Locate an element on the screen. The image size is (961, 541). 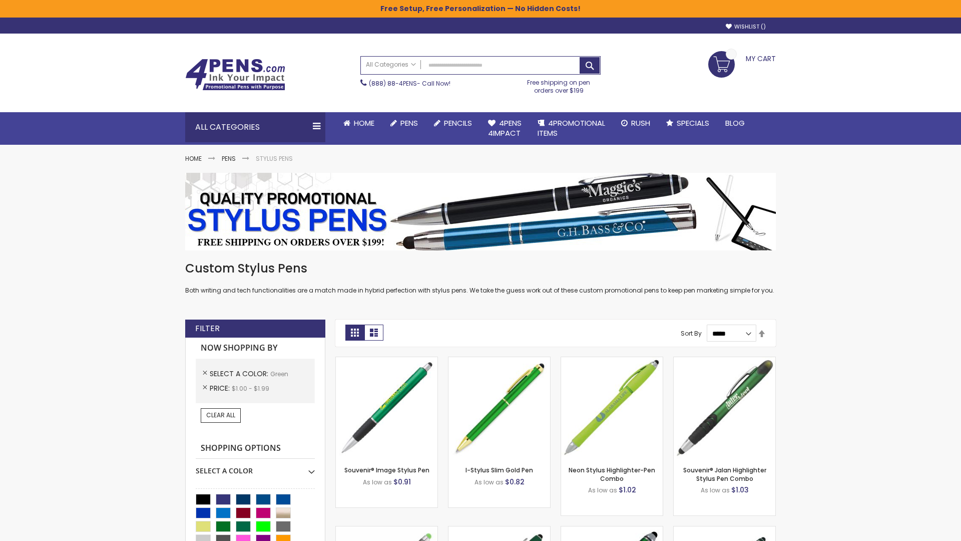
div: Both writing and tech functionalities are a match made in hybrid perfection with stylus pens. We ... is located at coordinates (481, 277).